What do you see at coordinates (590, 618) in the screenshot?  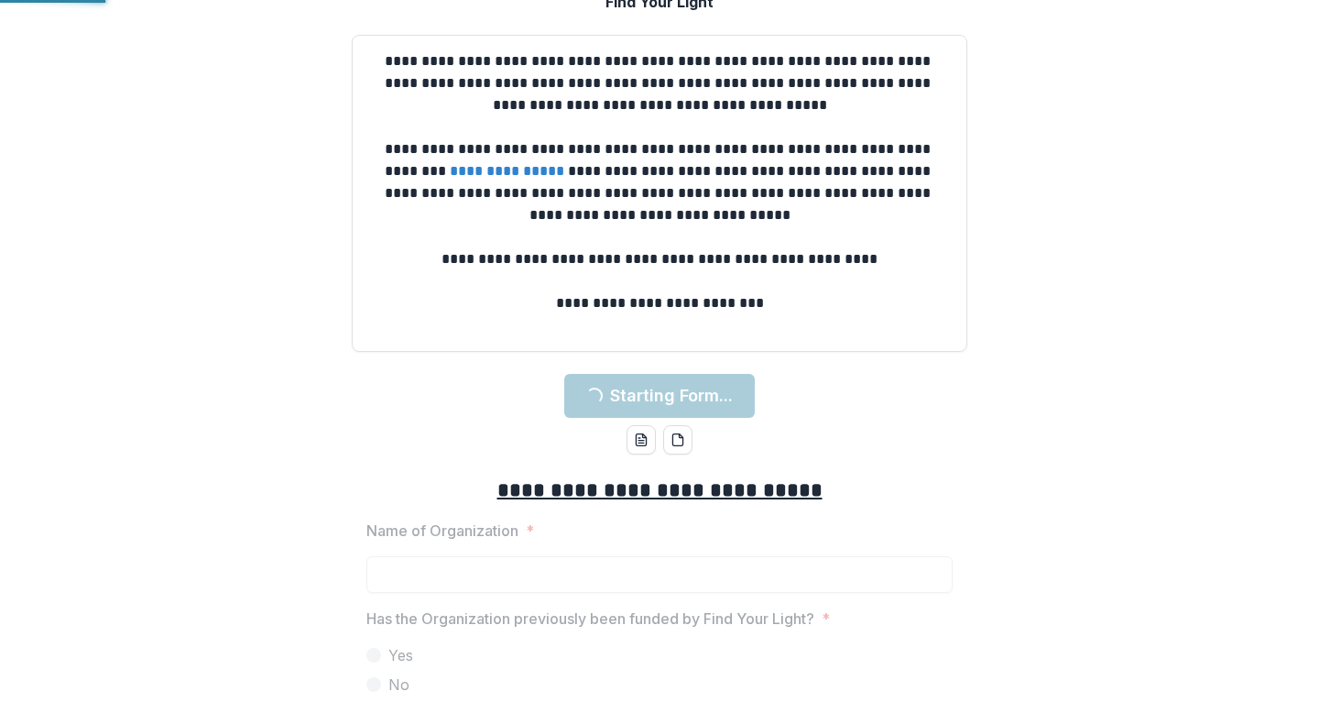 I see `p: Has the Organization previously been funded by Find Your Light?` at bounding box center [590, 618].